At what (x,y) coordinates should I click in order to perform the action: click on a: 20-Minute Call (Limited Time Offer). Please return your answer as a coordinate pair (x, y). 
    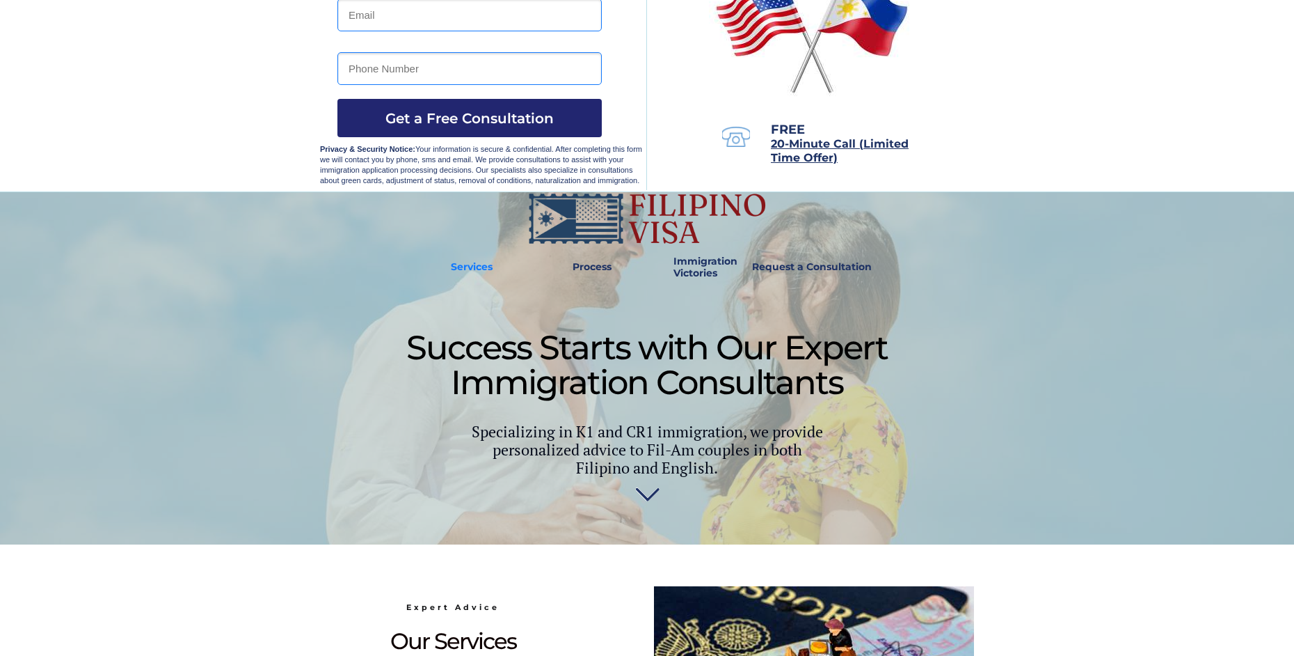
    Looking at the image, I should click on (840, 151).